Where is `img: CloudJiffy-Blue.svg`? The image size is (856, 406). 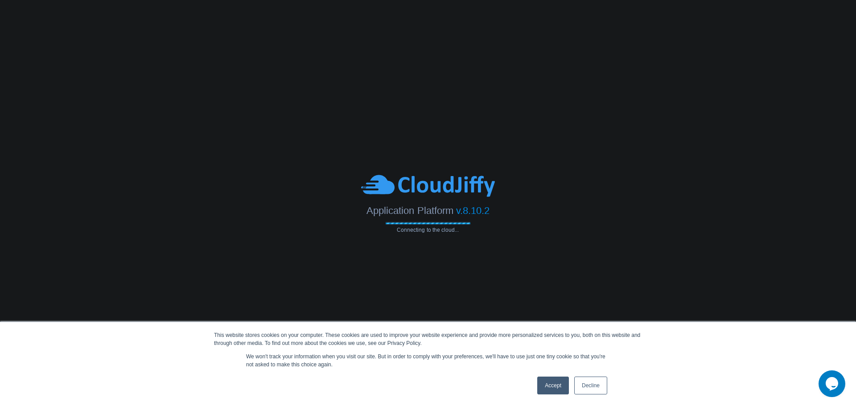
img: CloudJiffy-Blue.svg is located at coordinates (428, 185).